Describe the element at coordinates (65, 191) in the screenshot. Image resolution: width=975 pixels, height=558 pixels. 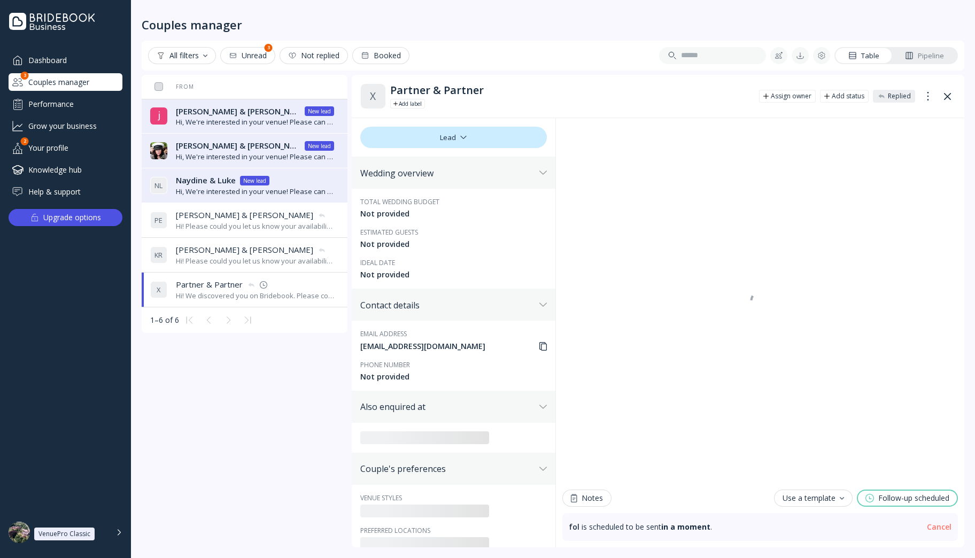
I see `div: Help & support` at that location.